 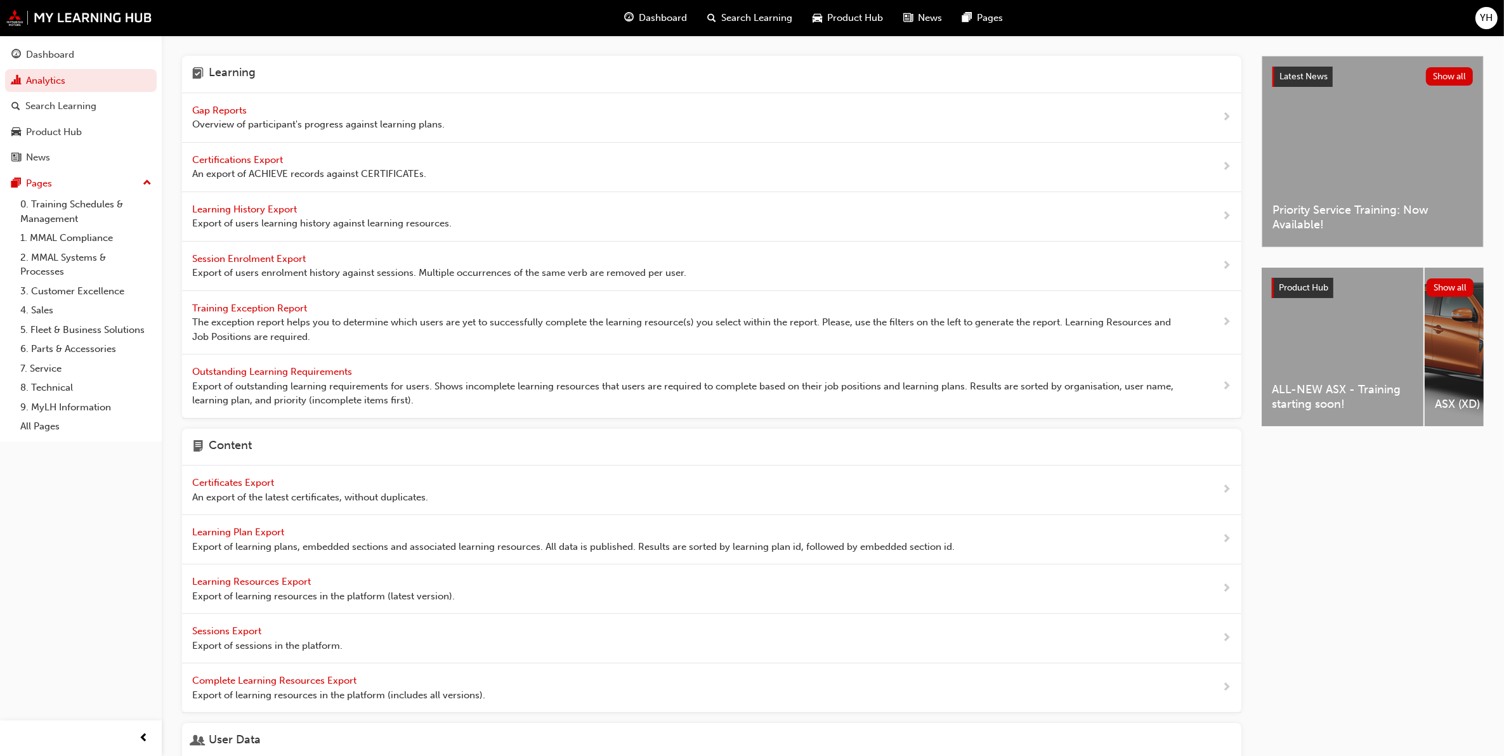 I want to click on span: News, so click(x=930, y=18).